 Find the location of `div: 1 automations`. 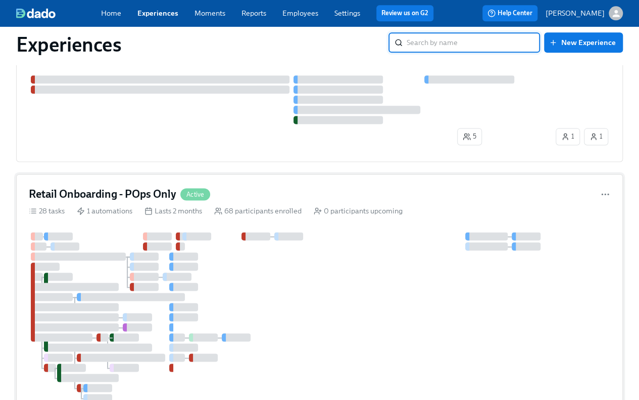

div: 1 automations is located at coordinates (105, 211).